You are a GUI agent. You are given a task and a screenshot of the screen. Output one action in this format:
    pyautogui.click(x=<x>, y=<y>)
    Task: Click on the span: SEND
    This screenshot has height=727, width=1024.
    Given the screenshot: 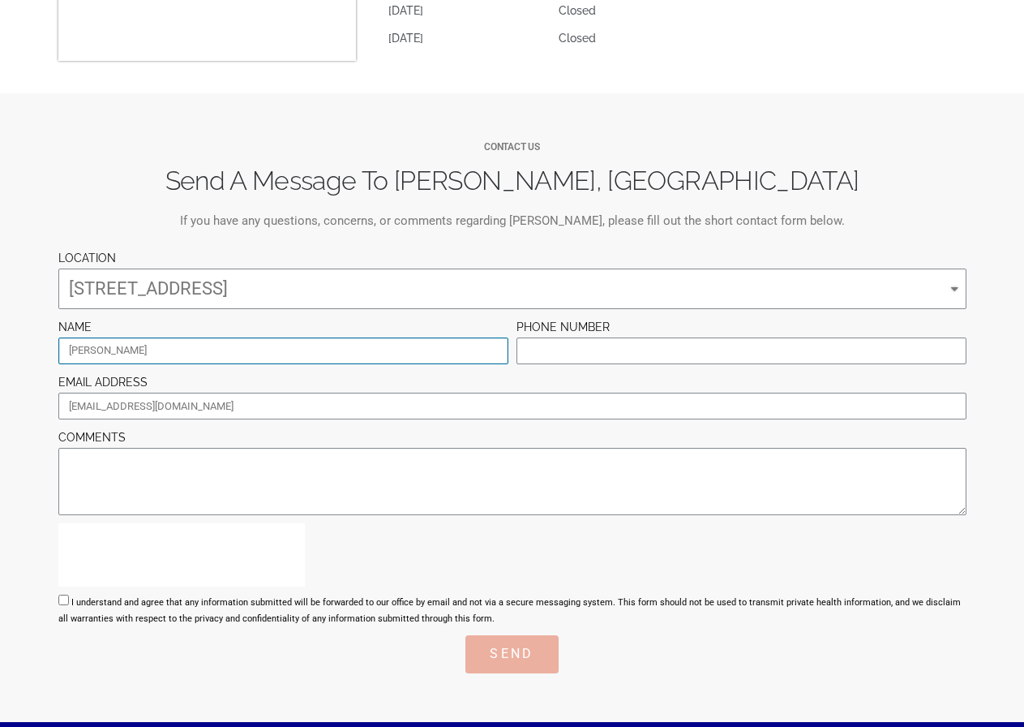 What is the action you would take?
    pyautogui.click(x=512, y=654)
    